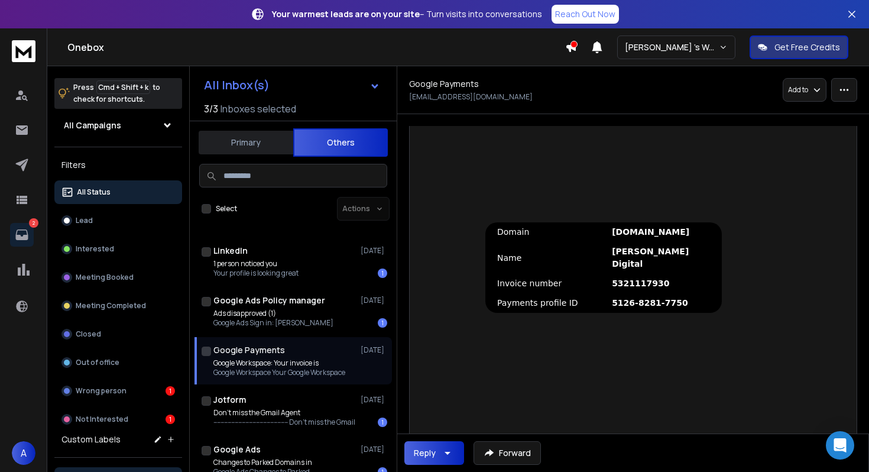 This screenshot has width=869, height=472. I want to click on h3: Inboxes selected, so click(258, 109).